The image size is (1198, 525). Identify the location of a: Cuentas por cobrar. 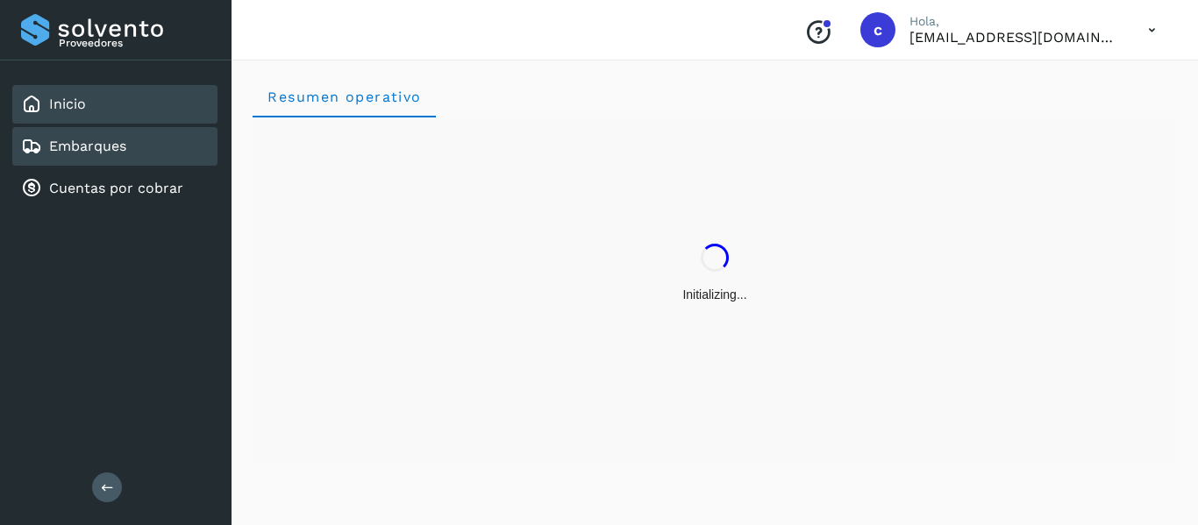
(116, 188).